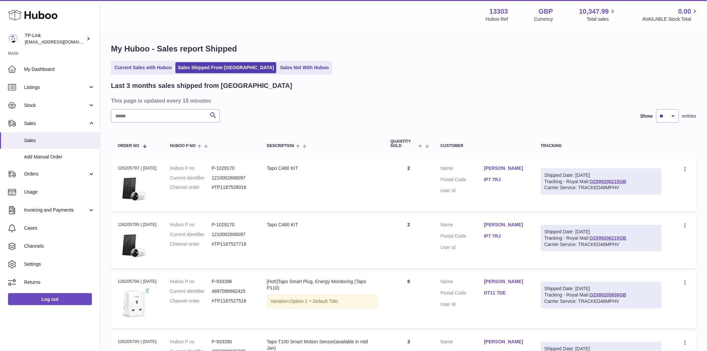 Image resolution: width=707 pixels, height=351 pixels. What do you see at coordinates (409, 300) in the screenshot?
I see `td: 8` at bounding box center [409, 300].